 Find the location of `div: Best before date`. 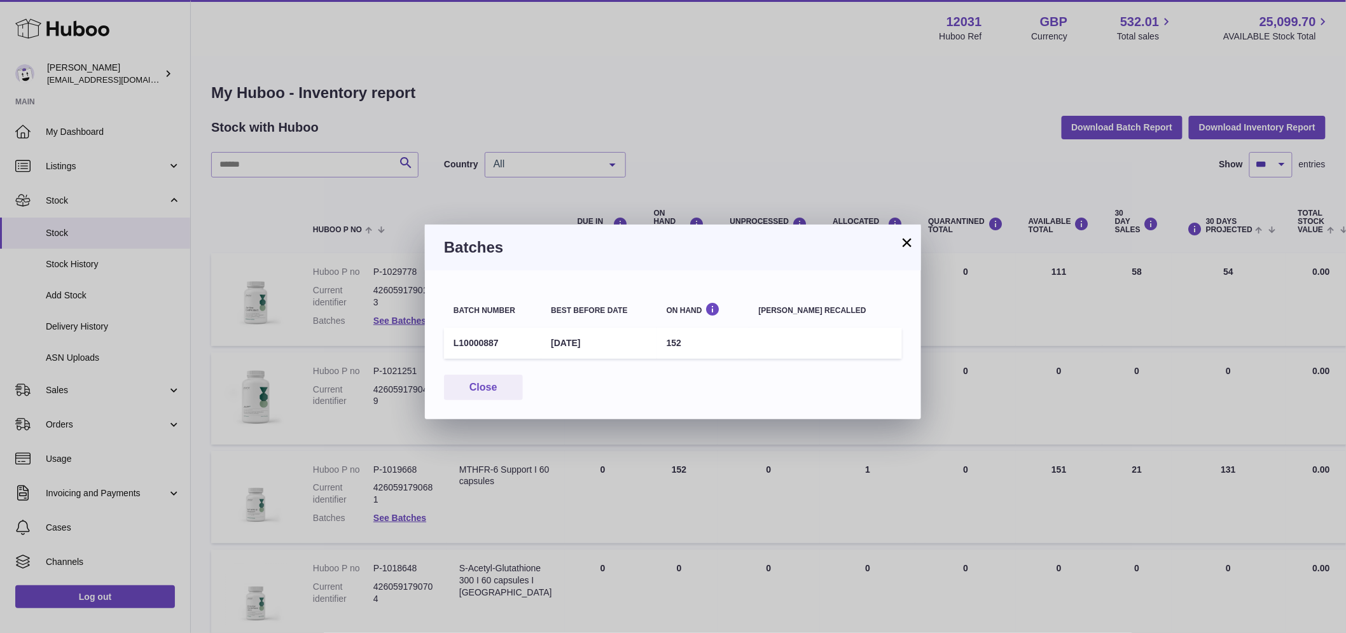

div: Best before date is located at coordinates (598, 310).